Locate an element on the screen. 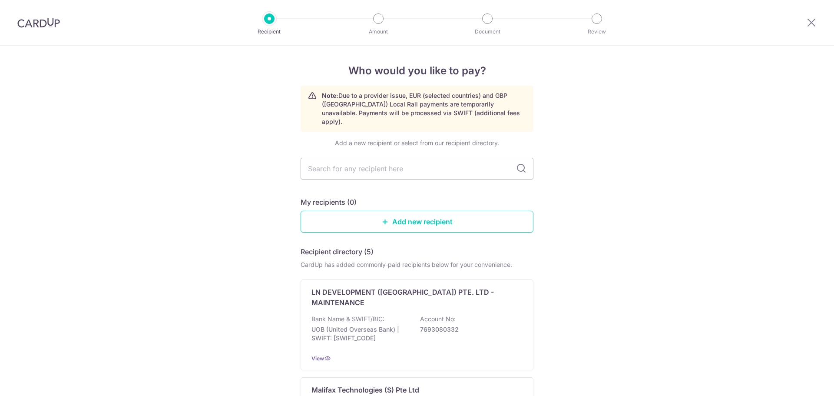 Image resolution: width=834 pixels, height=396 pixels. span: View is located at coordinates (318, 358).